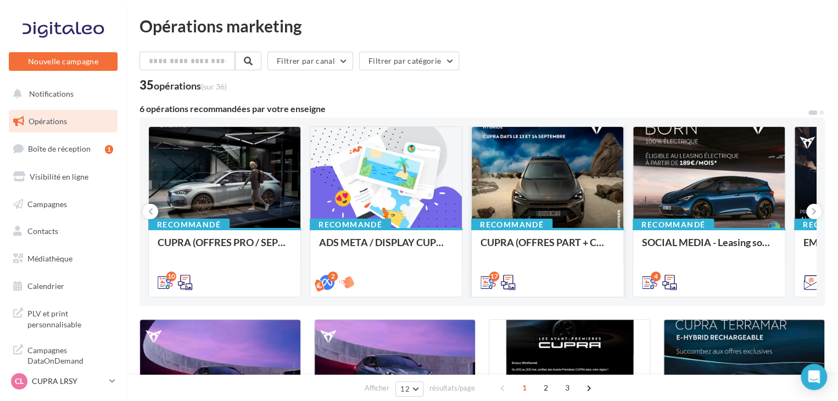  I want to click on div: CUPRA (OFFRES PRO / SEPT) - SOCIAL MEDIA, so click(225, 248).